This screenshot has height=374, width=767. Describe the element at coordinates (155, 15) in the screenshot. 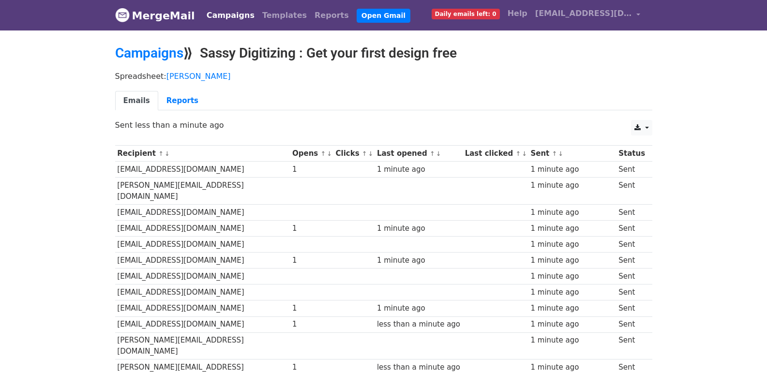

I see `a: MergeMail` at that location.